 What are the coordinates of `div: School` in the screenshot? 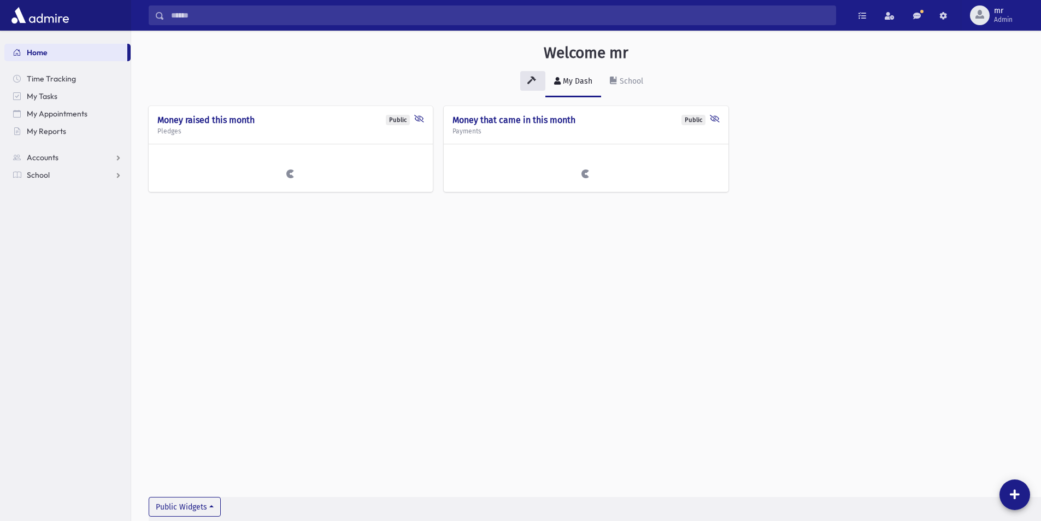 It's located at (630, 81).